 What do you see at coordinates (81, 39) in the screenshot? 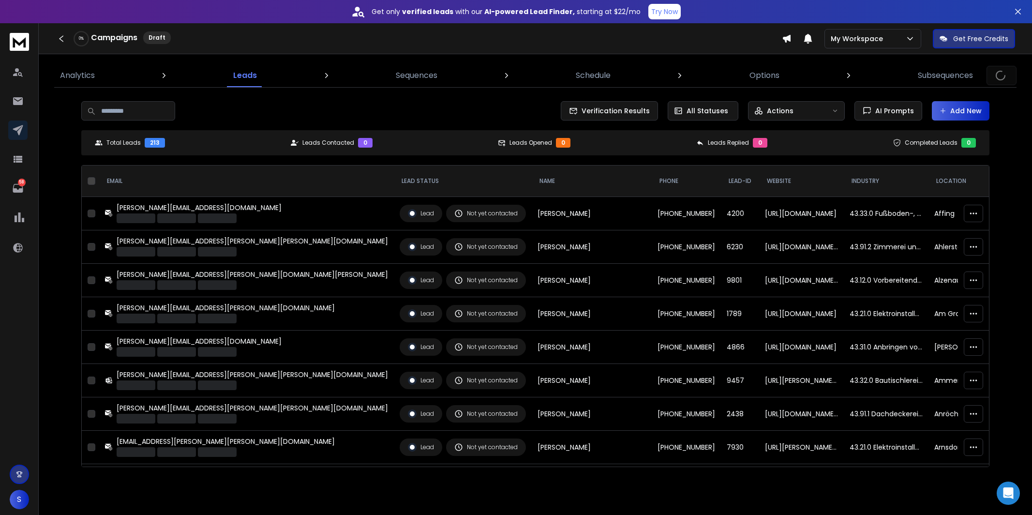
I see `p: 0 %` at bounding box center [81, 39].